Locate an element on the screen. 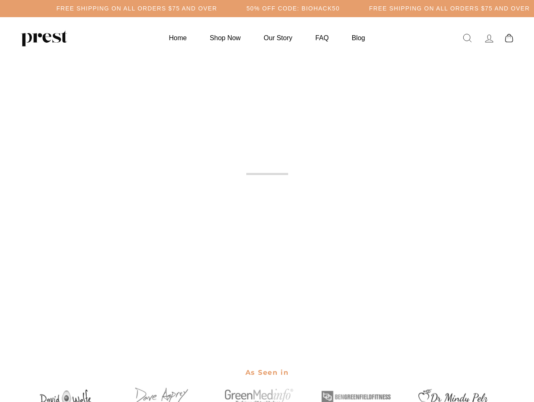  a: Shop Now is located at coordinates (225, 38).